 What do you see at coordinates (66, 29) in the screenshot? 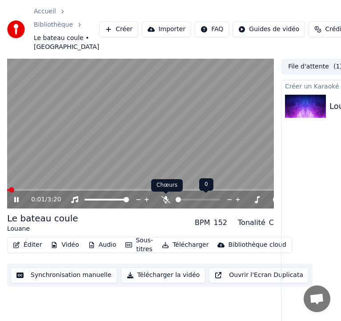
I see `nav: breadcrumb` at bounding box center [66, 29].